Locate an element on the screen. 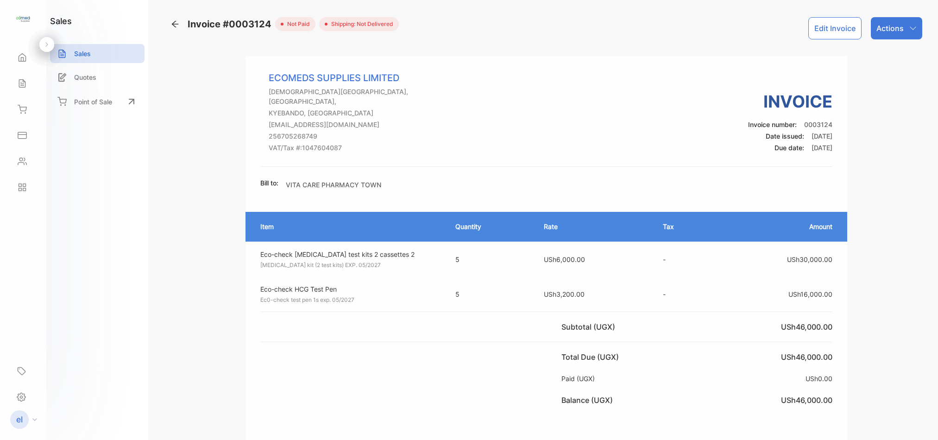  p: Quantity is located at coordinates (490, 226).